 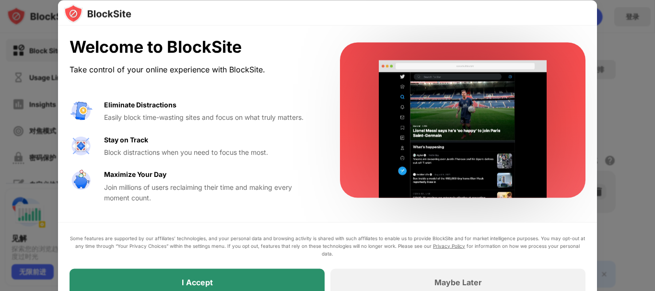 I want to click on div: Some features are supported by our affiliates’ technologies, and your personal data and browsing ..., so click(x=327, y=245).